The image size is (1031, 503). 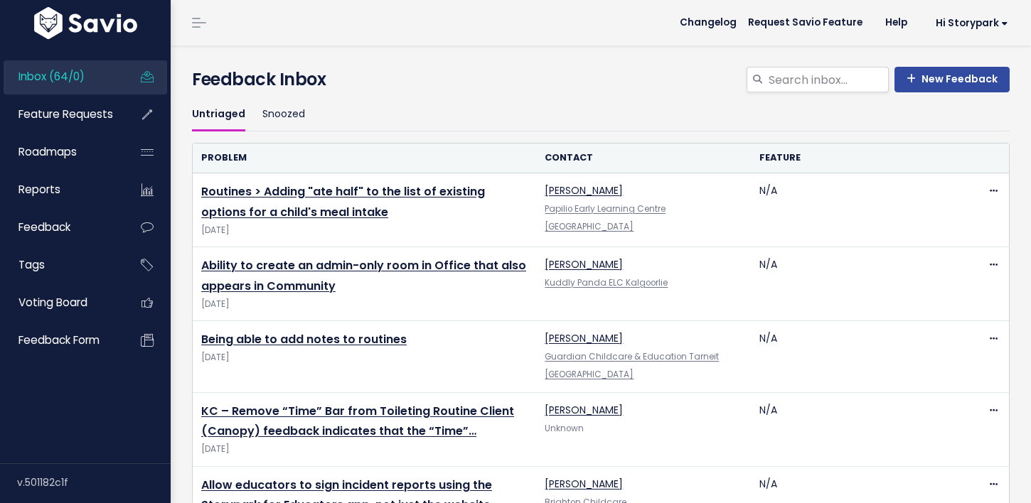 I want to click on th: Contact, so click(x=644, y=158).